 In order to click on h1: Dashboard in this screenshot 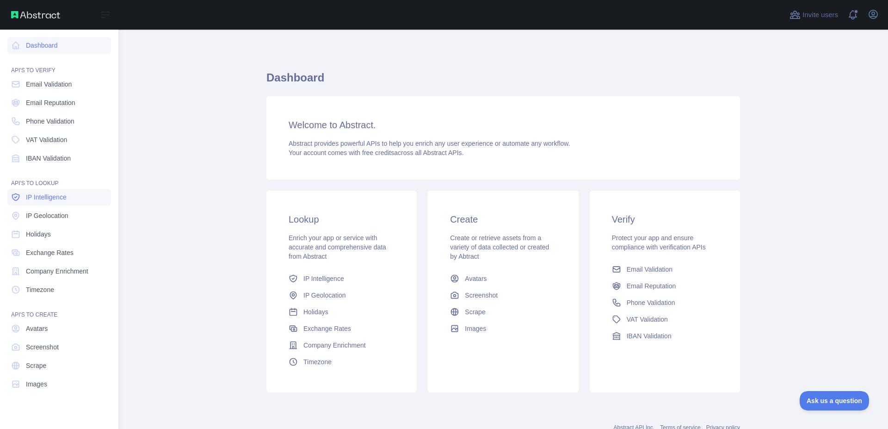, I will do `click(503, 81)`.